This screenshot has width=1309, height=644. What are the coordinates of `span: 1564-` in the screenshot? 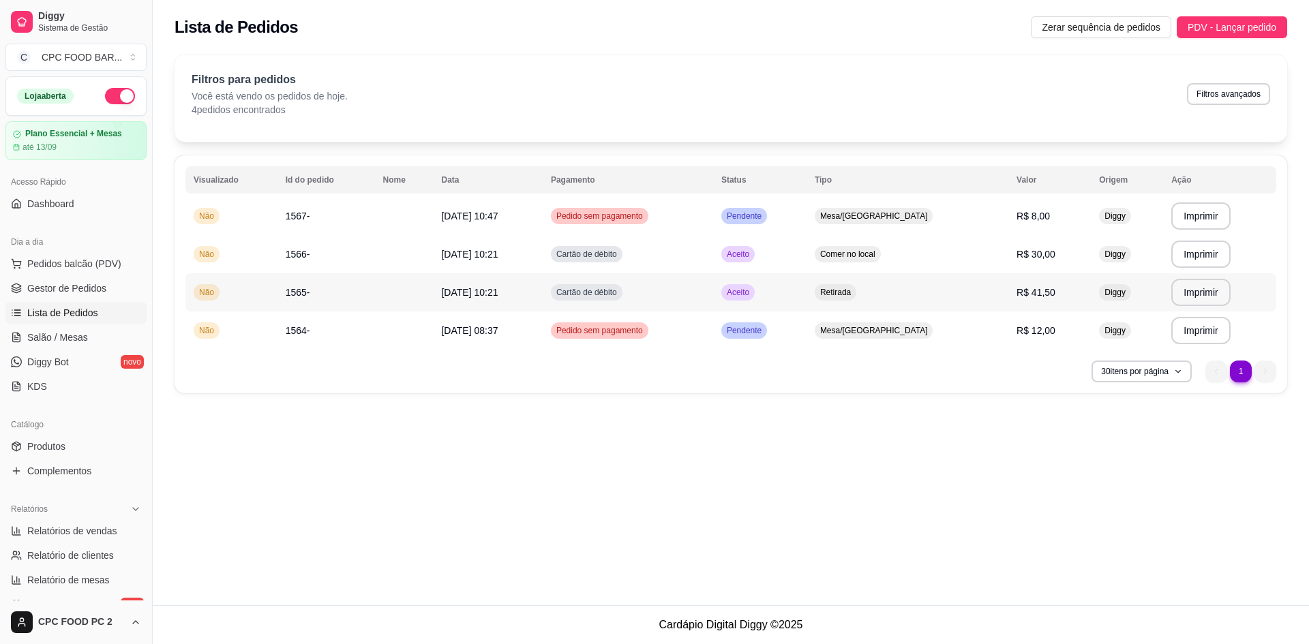 It's located at (298, 331).